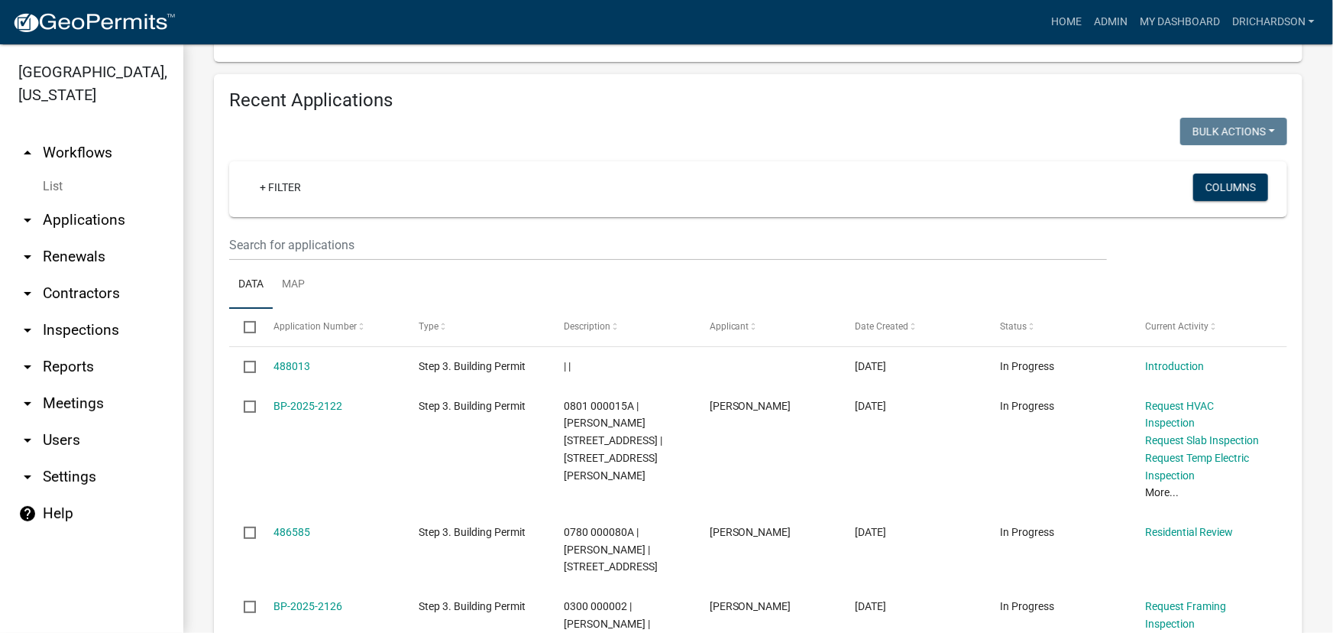 This screenshot has width=1333, height=633. Describe the element at coordinates (1163, 492) in the screenshot. I see `a: More...` at that location.